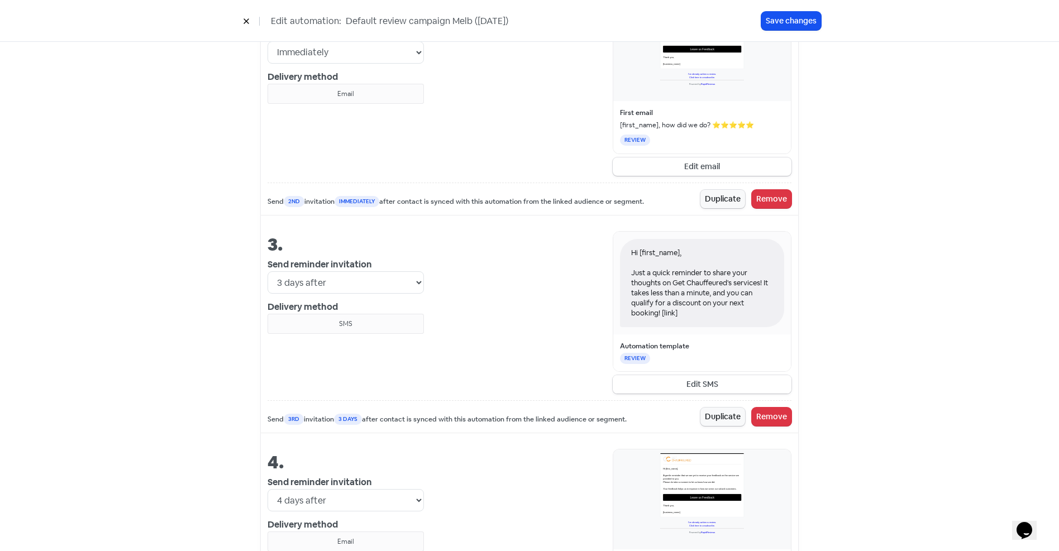 This screenshot has height=551, width=1059. What do you see at coordinates (255, 38) in the screenshot?
I see `img: 59dc1eb7-1792-4422-9bb0-558838fdaab1.png` at bounding box center [255, 38].